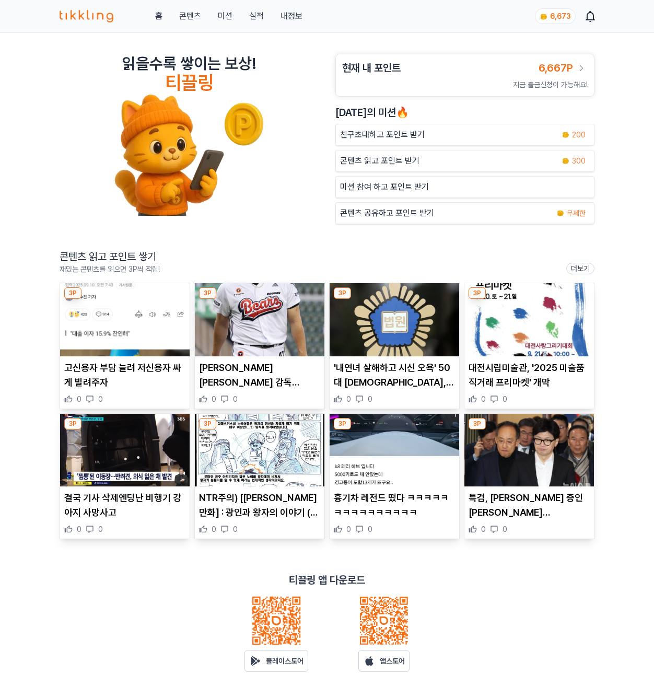  Describe the element at coordinates (371, 68) in the screenshot. I see `h3: 현재 내 포인트` at that location.